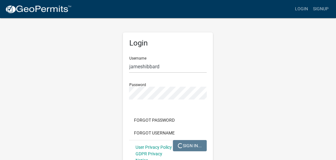 The image size is (336, 160). I want to click on h5: Login, so click(168, 43).